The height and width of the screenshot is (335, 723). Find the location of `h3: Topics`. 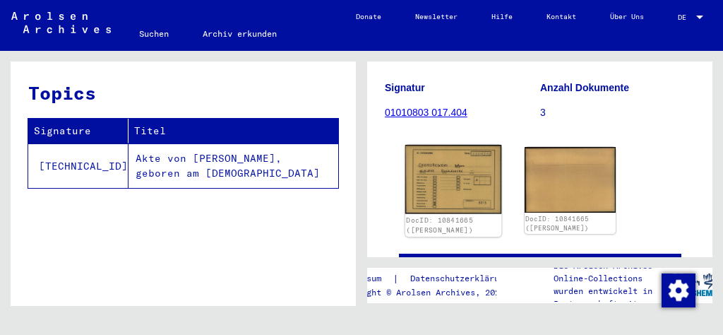

h3: Topics is located at coordinates (183, 92).